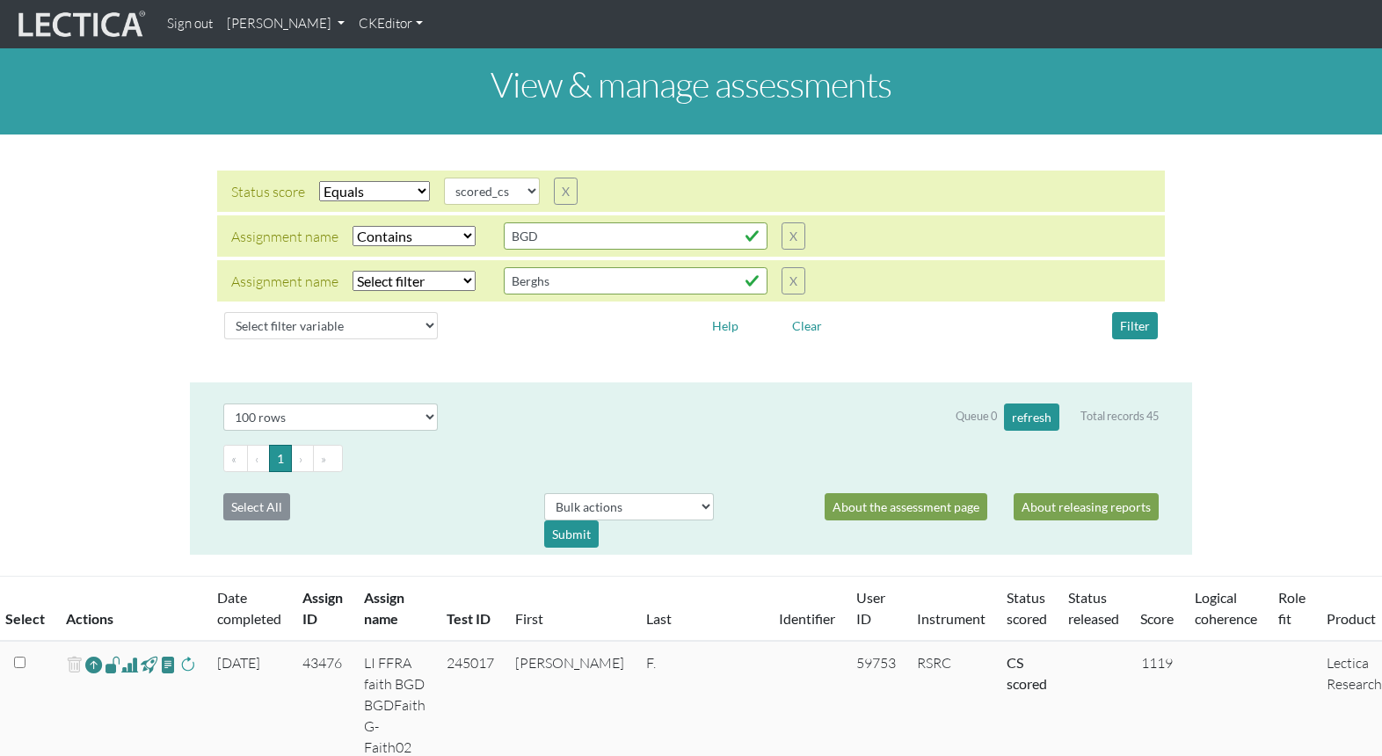  I want to click on th: Actions, so click(131, 609).